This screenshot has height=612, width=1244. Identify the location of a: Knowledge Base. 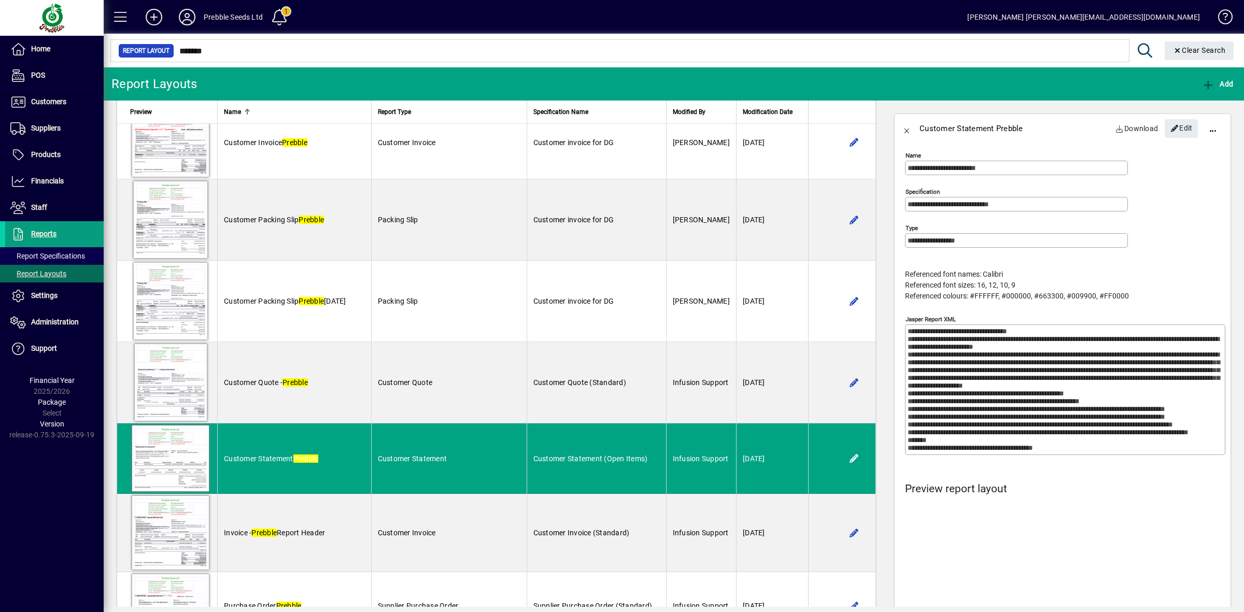
(1220, 19).